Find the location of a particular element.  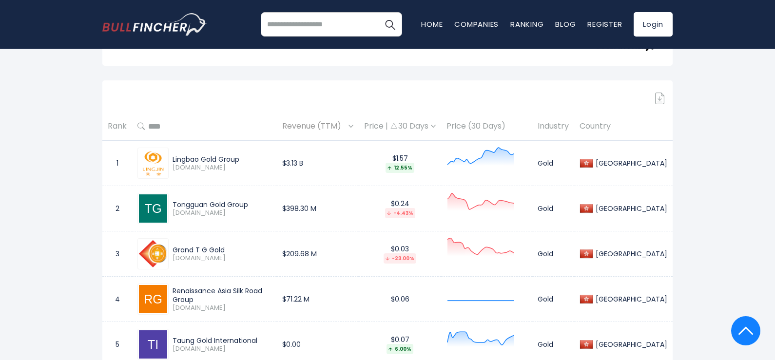

div: Grand T G Gold is located at coordinates (222, 250).